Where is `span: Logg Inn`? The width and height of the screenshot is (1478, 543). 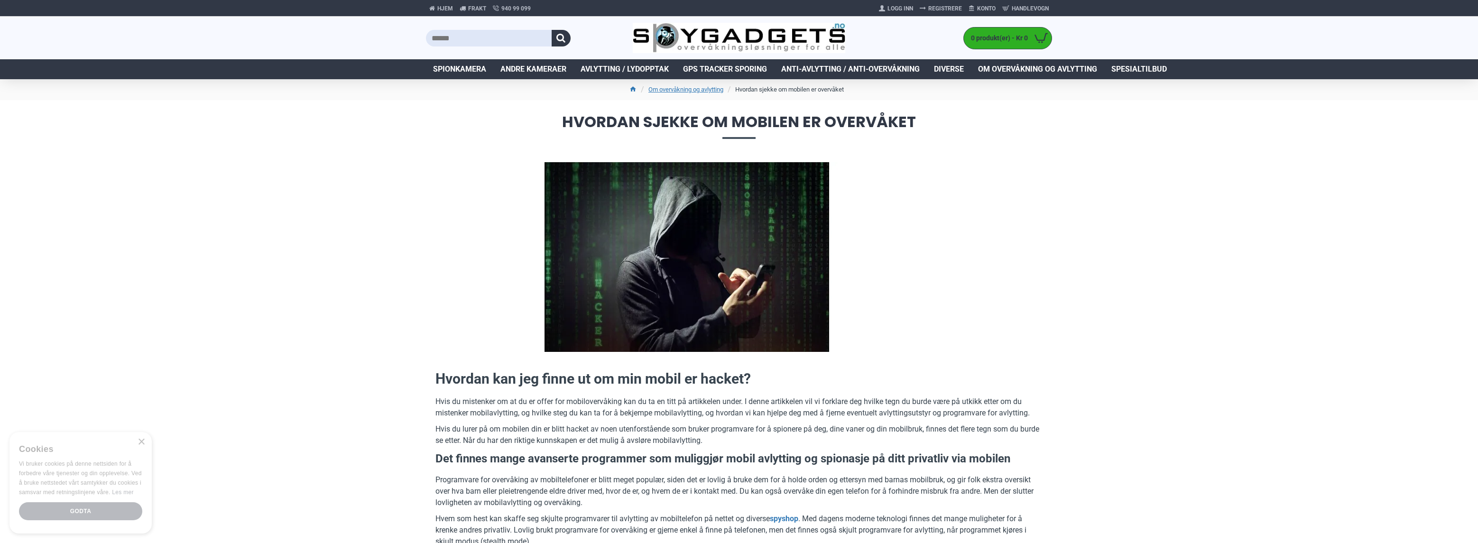 span: Logg Inn is located at coordinates (900, 9).